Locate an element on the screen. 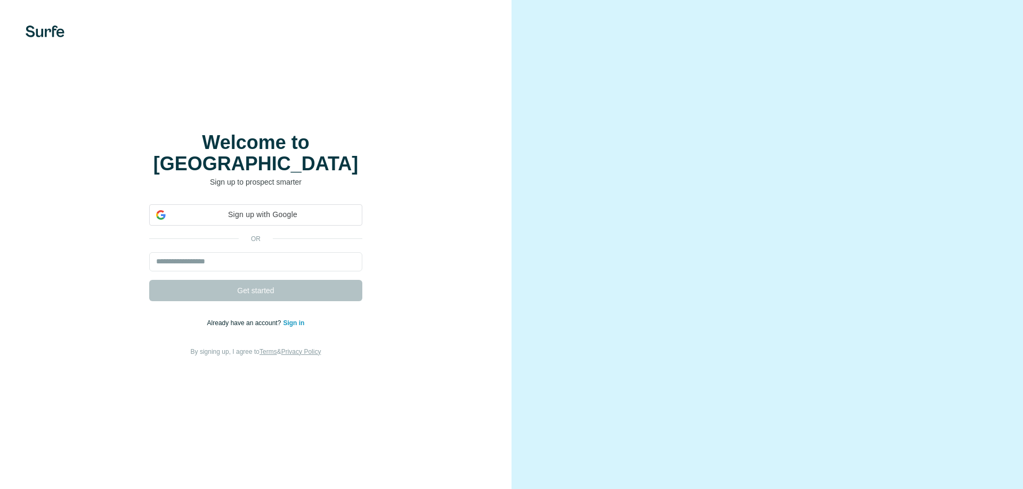 Image resolution: width=1023 pixels, height=489 pixels. img: Surfe's logo is located at coordinates (45, 31).